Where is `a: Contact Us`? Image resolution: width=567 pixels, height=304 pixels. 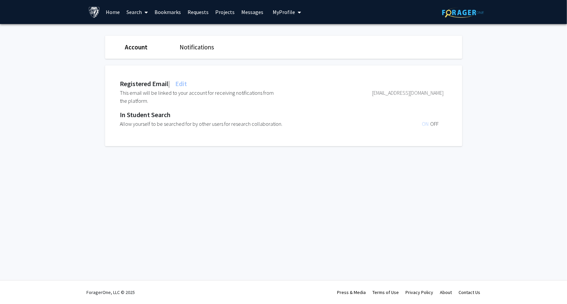 a: Contact Us is located at coordinates (470, 293).